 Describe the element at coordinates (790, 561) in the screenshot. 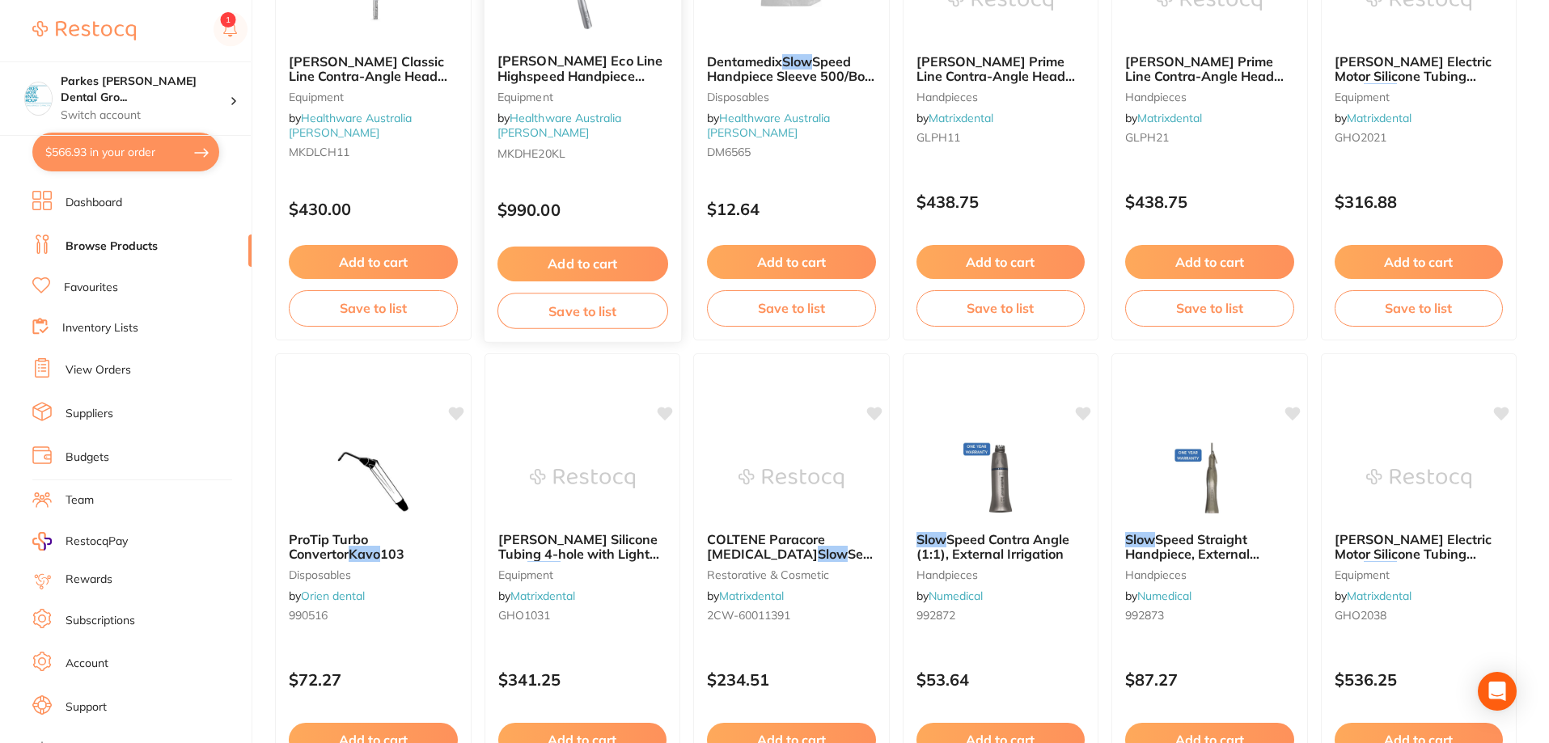

I see `span: Set Syringe (2X5ml)` at that location.